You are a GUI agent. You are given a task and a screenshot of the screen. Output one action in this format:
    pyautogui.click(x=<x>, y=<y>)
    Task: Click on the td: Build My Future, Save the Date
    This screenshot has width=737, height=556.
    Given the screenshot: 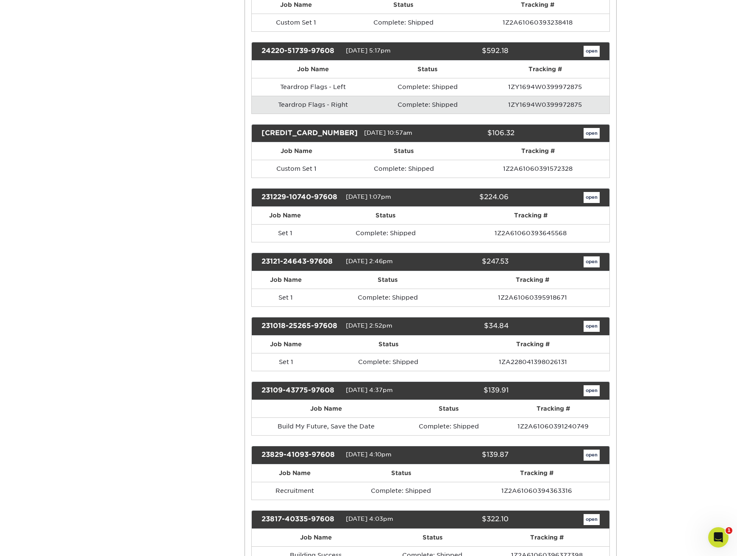 What is the action you would take?
    pyautogui.click(x=326, y=427)
    